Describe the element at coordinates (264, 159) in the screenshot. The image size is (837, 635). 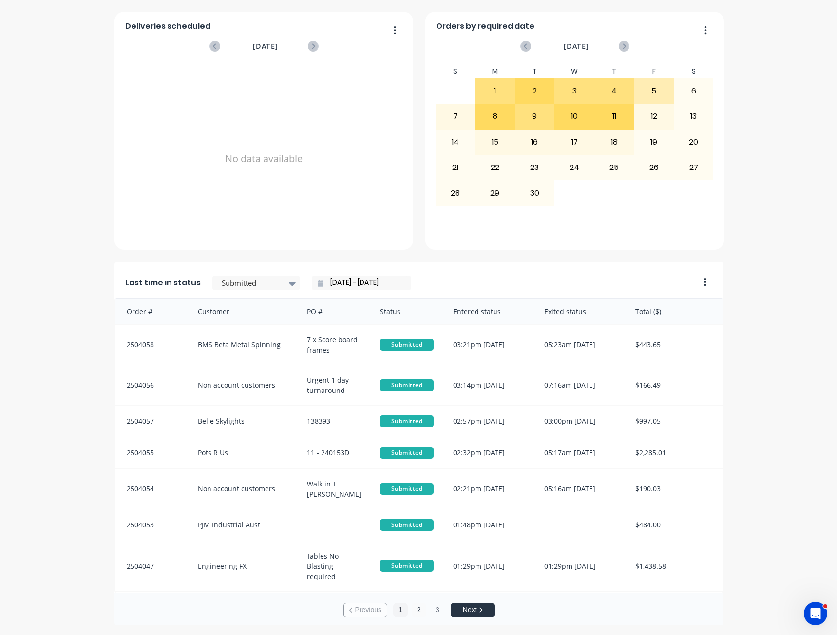
I see `div: No data available` at that location.